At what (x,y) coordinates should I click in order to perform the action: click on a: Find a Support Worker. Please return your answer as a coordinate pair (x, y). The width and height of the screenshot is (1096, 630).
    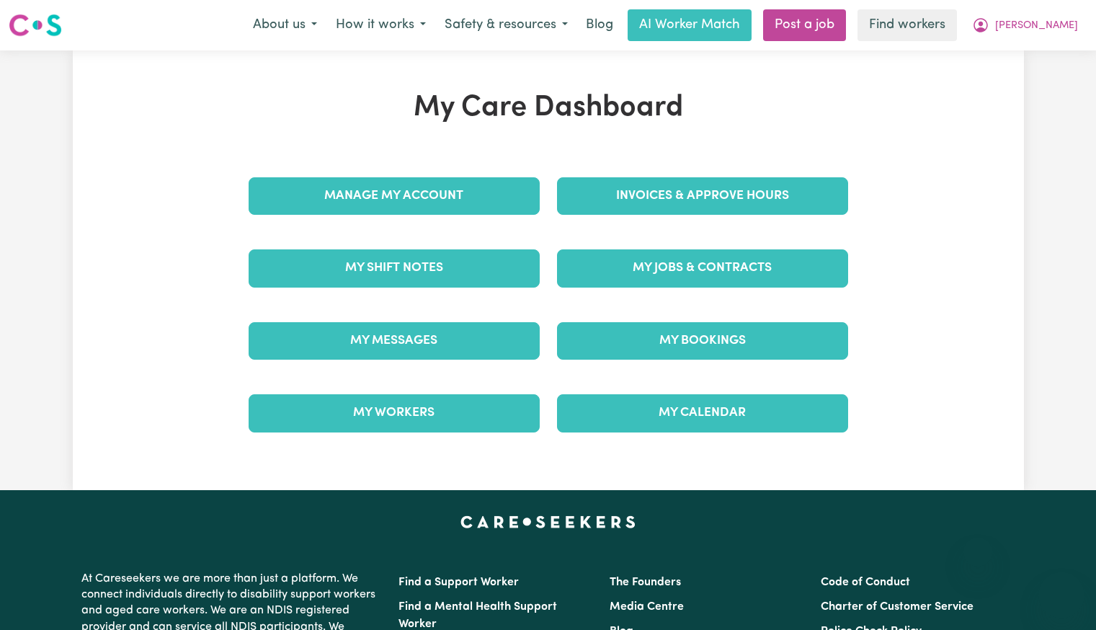
    Looking at the image, I should click on (458, 582).